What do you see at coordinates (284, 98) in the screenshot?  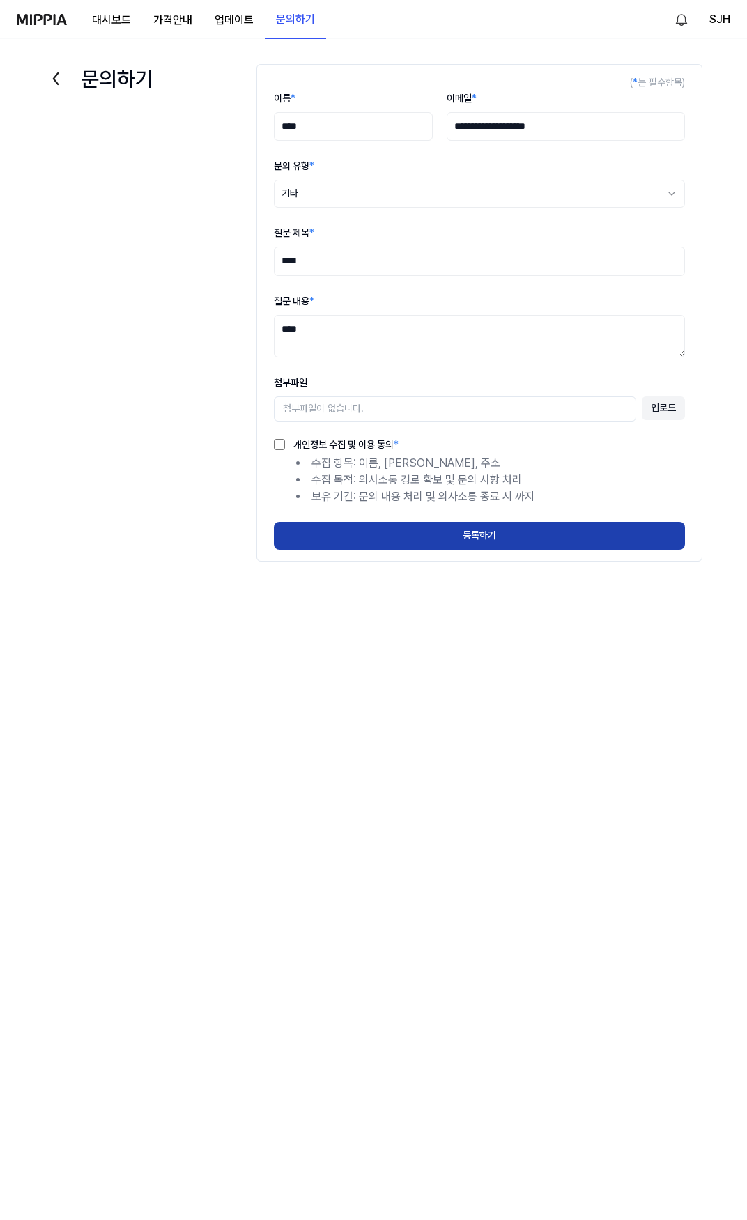 I see `label: 이름` at bounding box center [284, 98].